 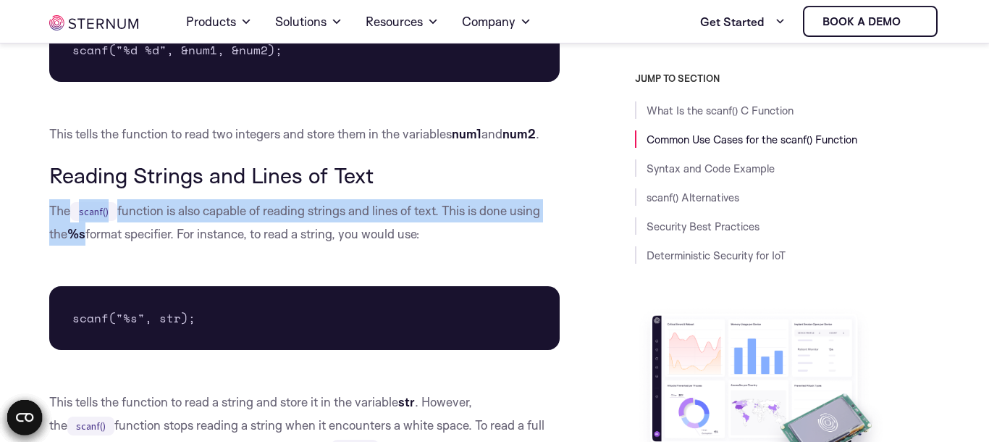 I want to click on a: Resources, so click(x=402, y=22).